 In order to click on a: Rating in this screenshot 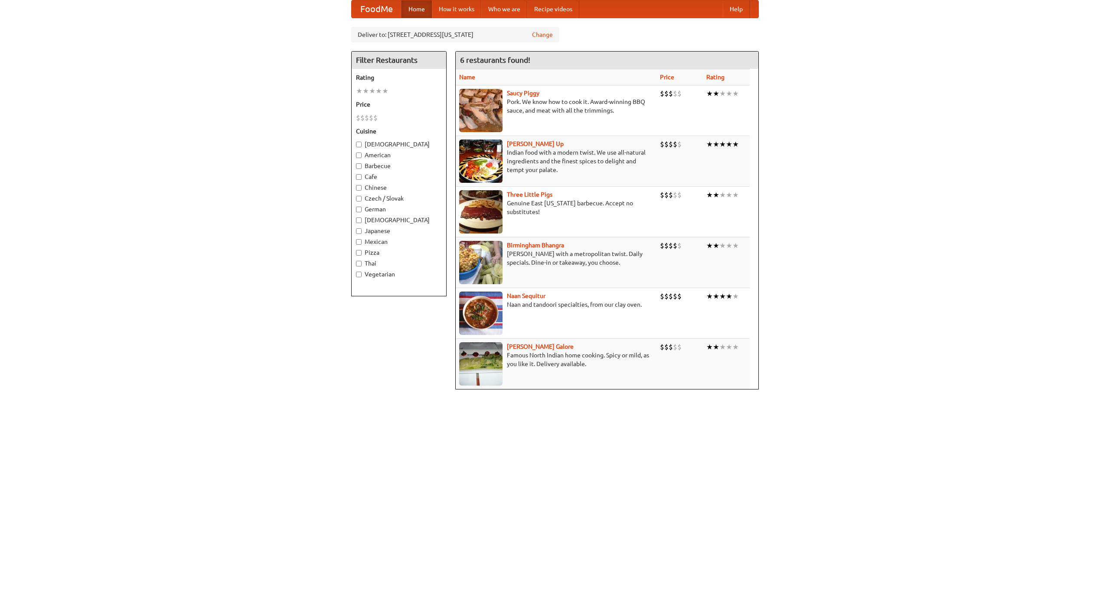, I will do `click(715, 77)`.